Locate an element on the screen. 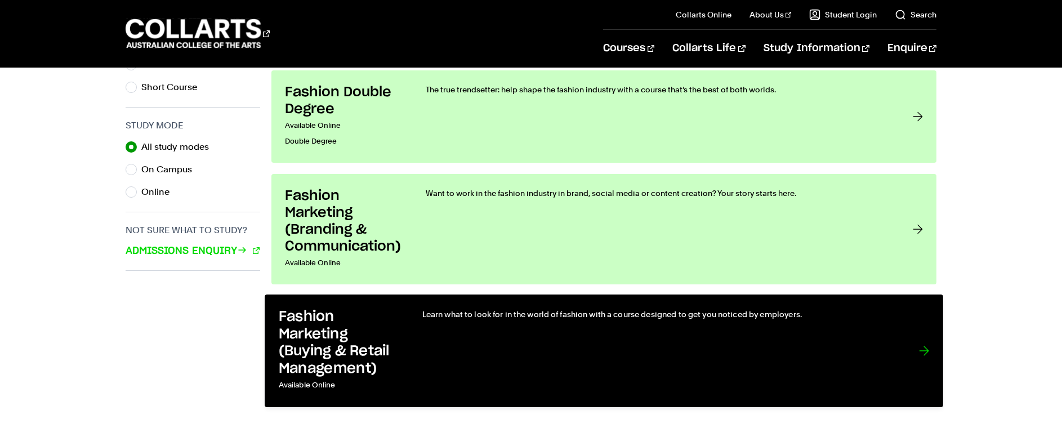 This screenshot has width=1062, height=446. a: Courses is located at coordinates (629, 48).